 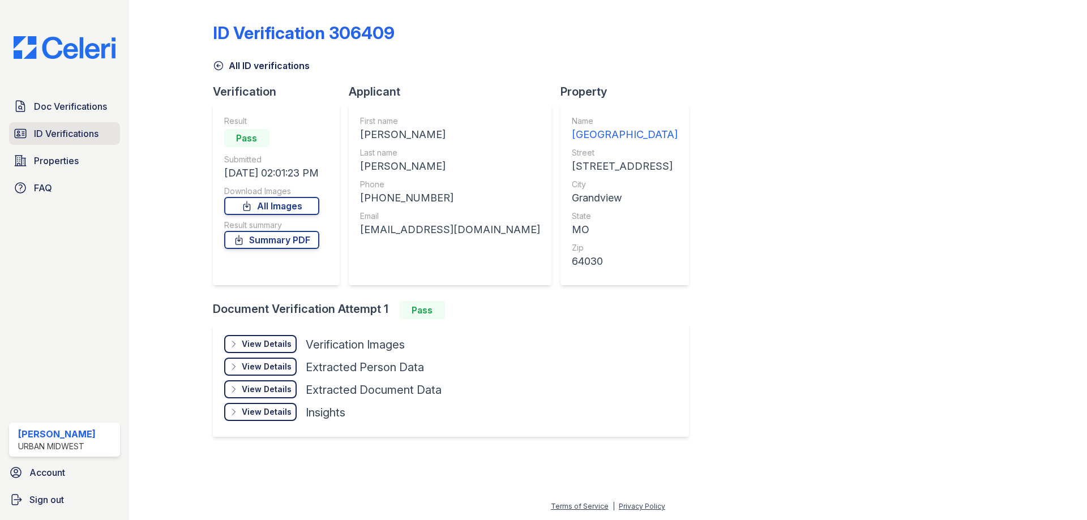 I want to click on div: Property, so click(x=629, y=92).